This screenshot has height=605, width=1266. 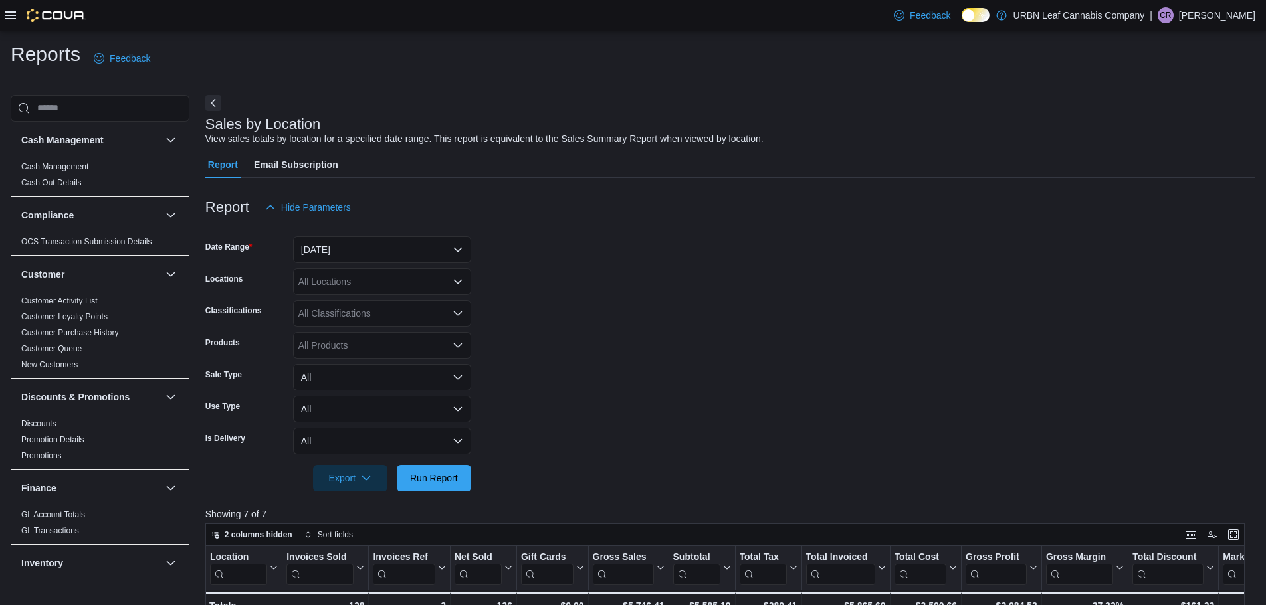 What do you see at coordinates (224, 279) in the screenshot?
I see `label: Locations` at bounding box center [224, 279].